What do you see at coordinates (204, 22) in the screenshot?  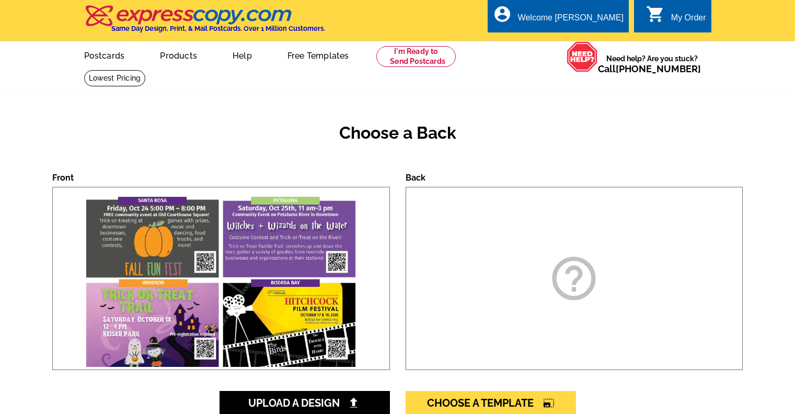 I see `a: Same Day Design, Print, & Mail Postcards. Over 1 Million Customers.` at bounding box center [204, 22].